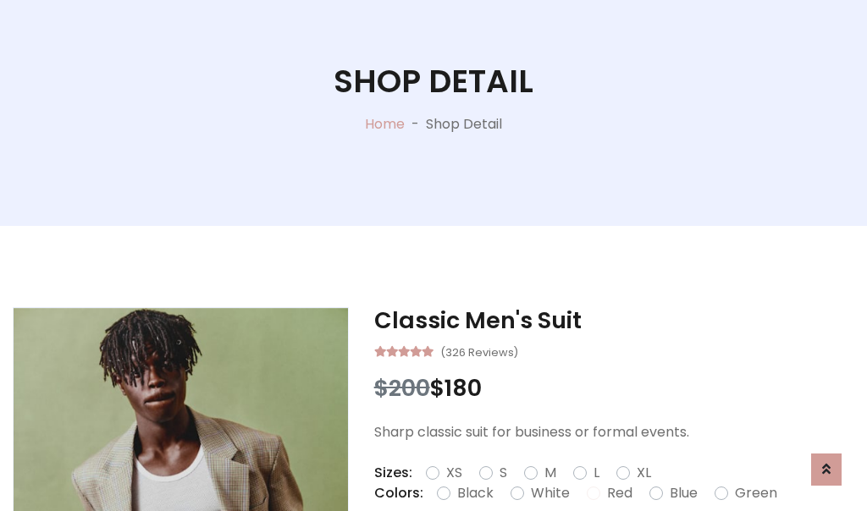 Image resolution: width=867 pixels, height=511 pixels. I want to click on label: M, so click(550, 473).